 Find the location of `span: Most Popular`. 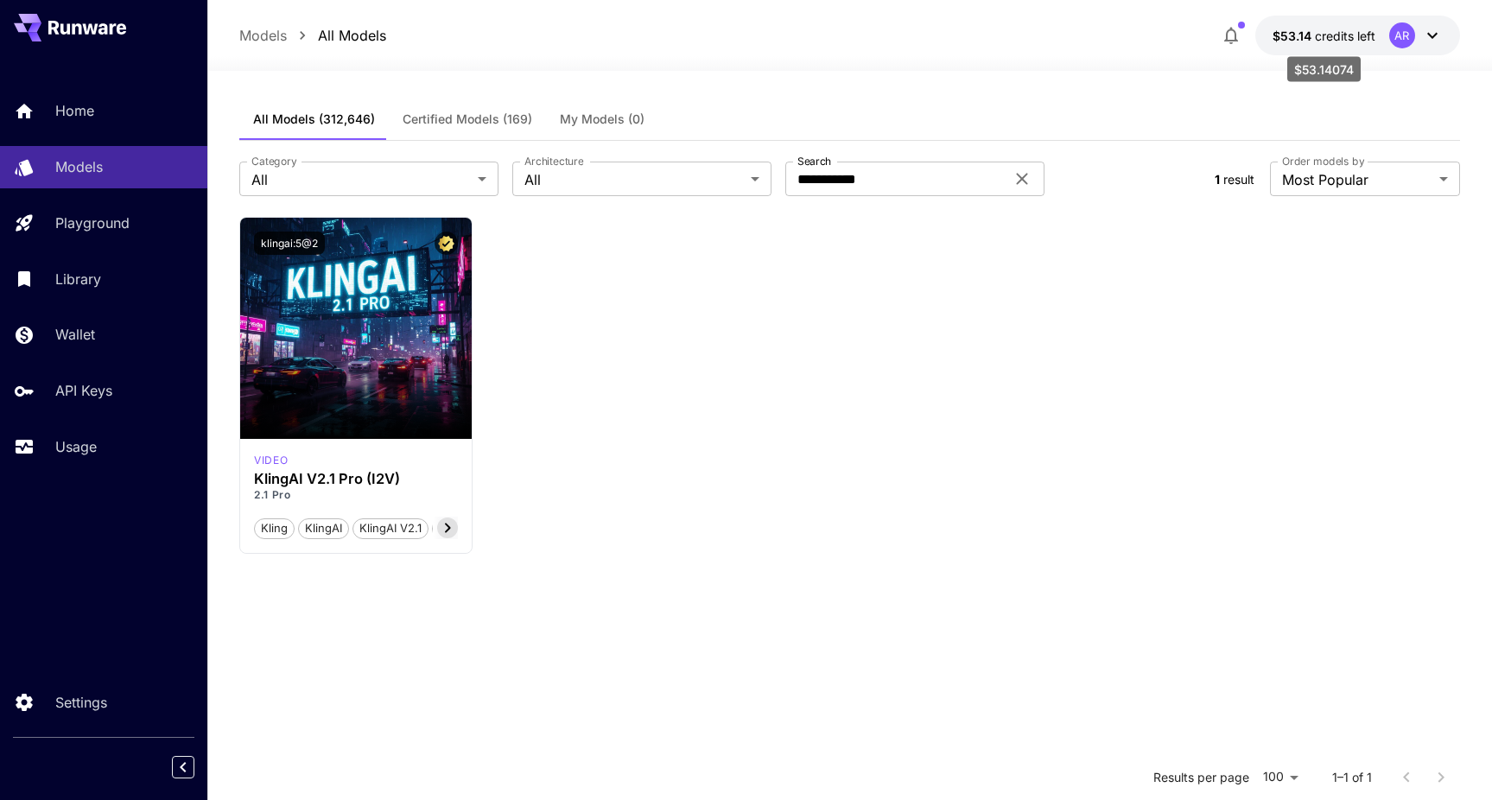

span: Most Popular is located at coordinates (1357, 180).